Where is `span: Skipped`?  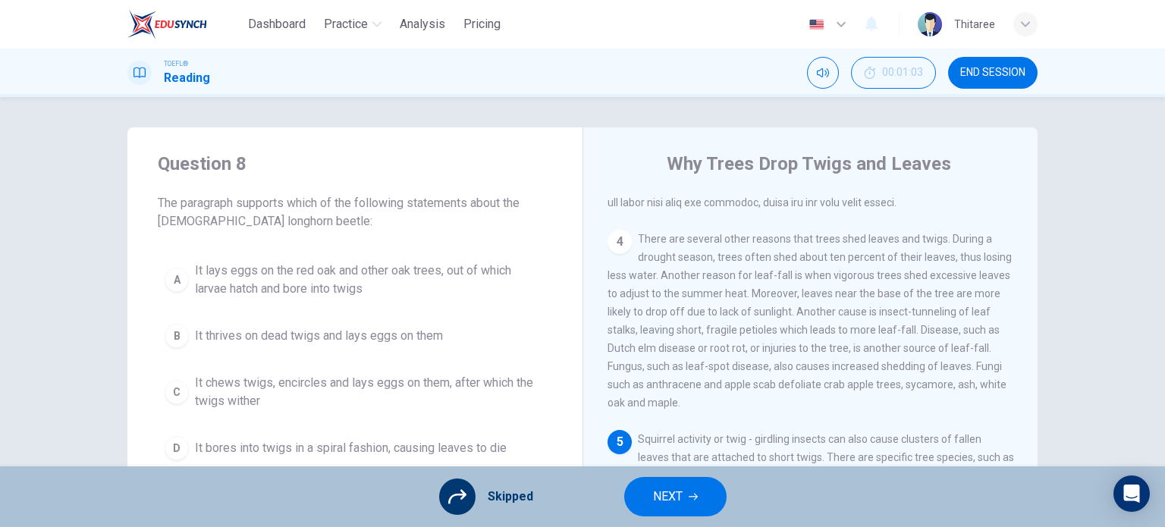
span: Skipped is located at coordinates (510, 497).